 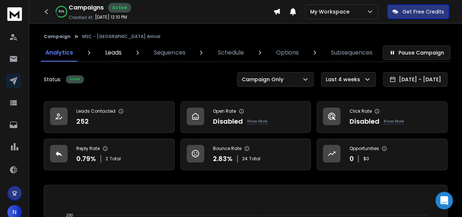 I want to click on p: Last 4 weeks, so click(x=345, y=79).